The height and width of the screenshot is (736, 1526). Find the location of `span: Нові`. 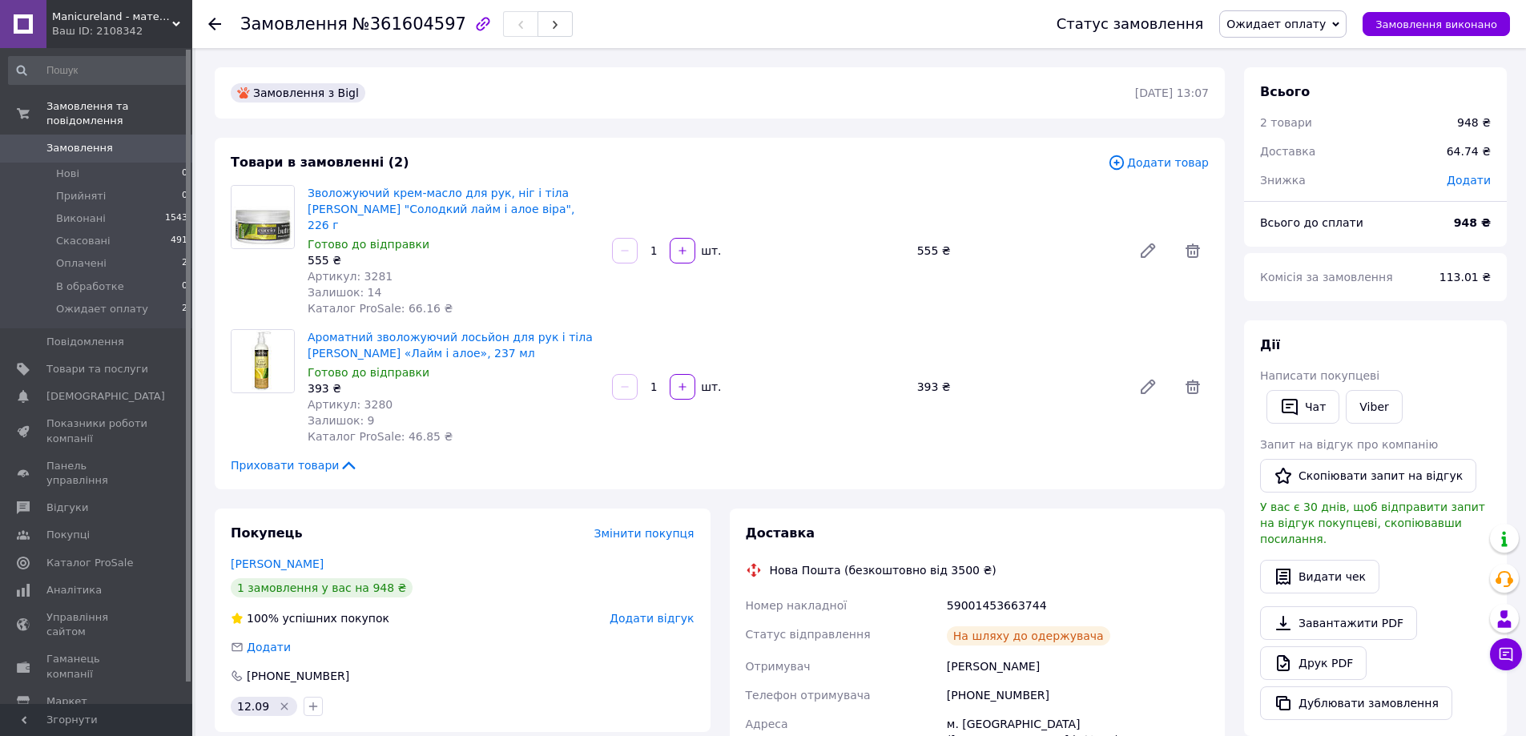

span: Нові is located at coordinates (67, 174).